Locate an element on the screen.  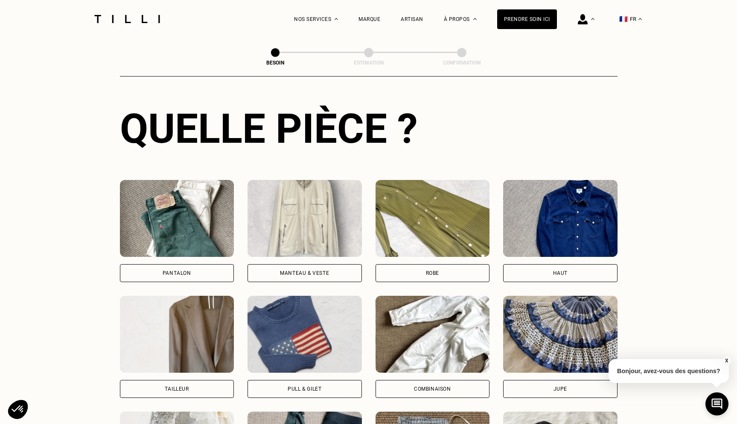
p: Bonjour, avez-vous des questions? is located at coordinates (669, 371).